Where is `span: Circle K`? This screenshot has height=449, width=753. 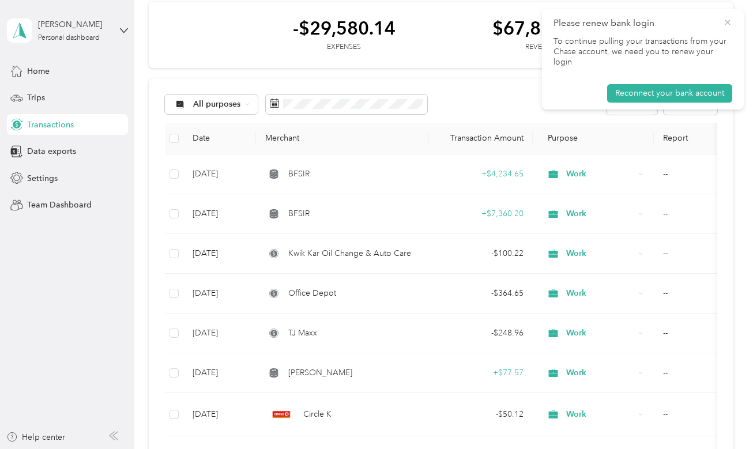
span: Circle K is located at coordinates (317, 415).